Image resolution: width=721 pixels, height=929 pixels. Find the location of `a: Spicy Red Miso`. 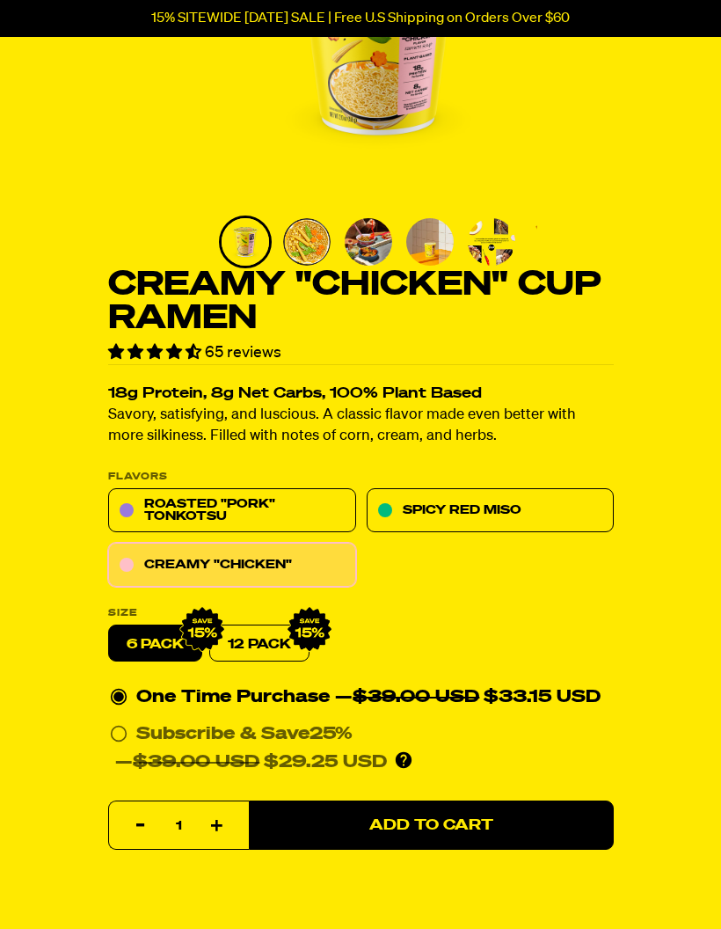

a: Spicy Red Miso is located at coordinates (490, 511).